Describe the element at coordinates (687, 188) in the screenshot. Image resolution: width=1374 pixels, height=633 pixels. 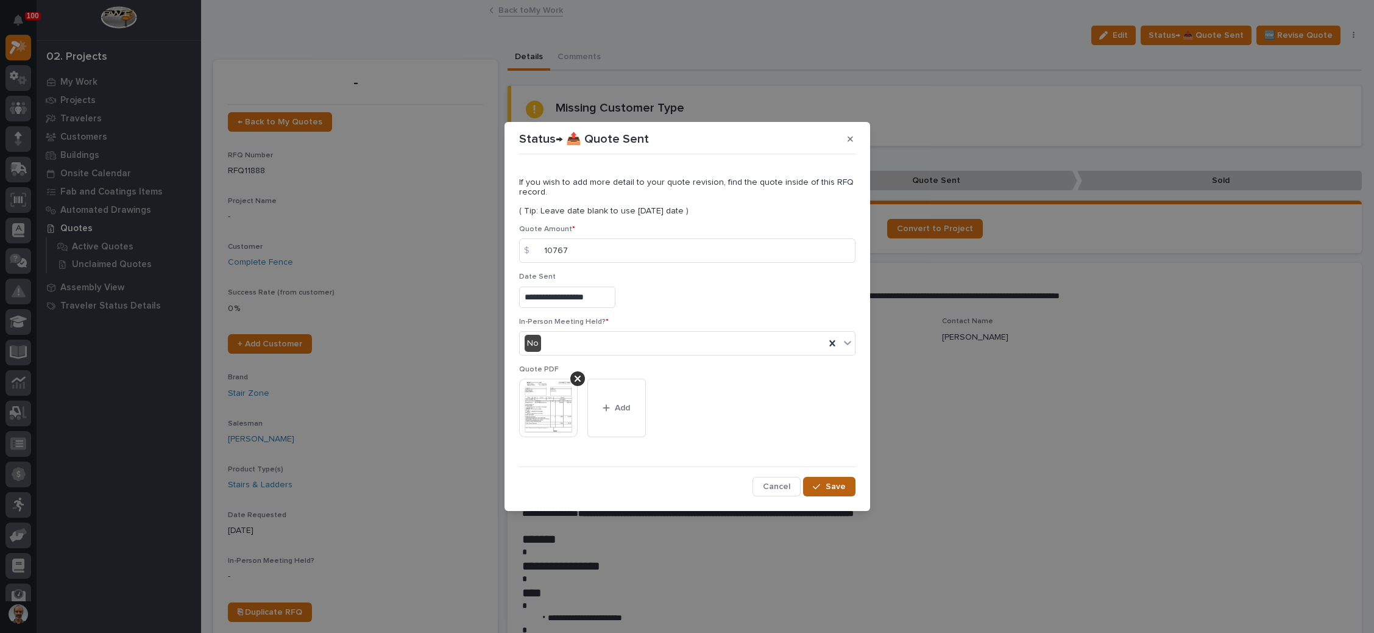
I see `p: If you wish to add more detail to your quote revision, find the quote inside of this RFQ record.` at that location.